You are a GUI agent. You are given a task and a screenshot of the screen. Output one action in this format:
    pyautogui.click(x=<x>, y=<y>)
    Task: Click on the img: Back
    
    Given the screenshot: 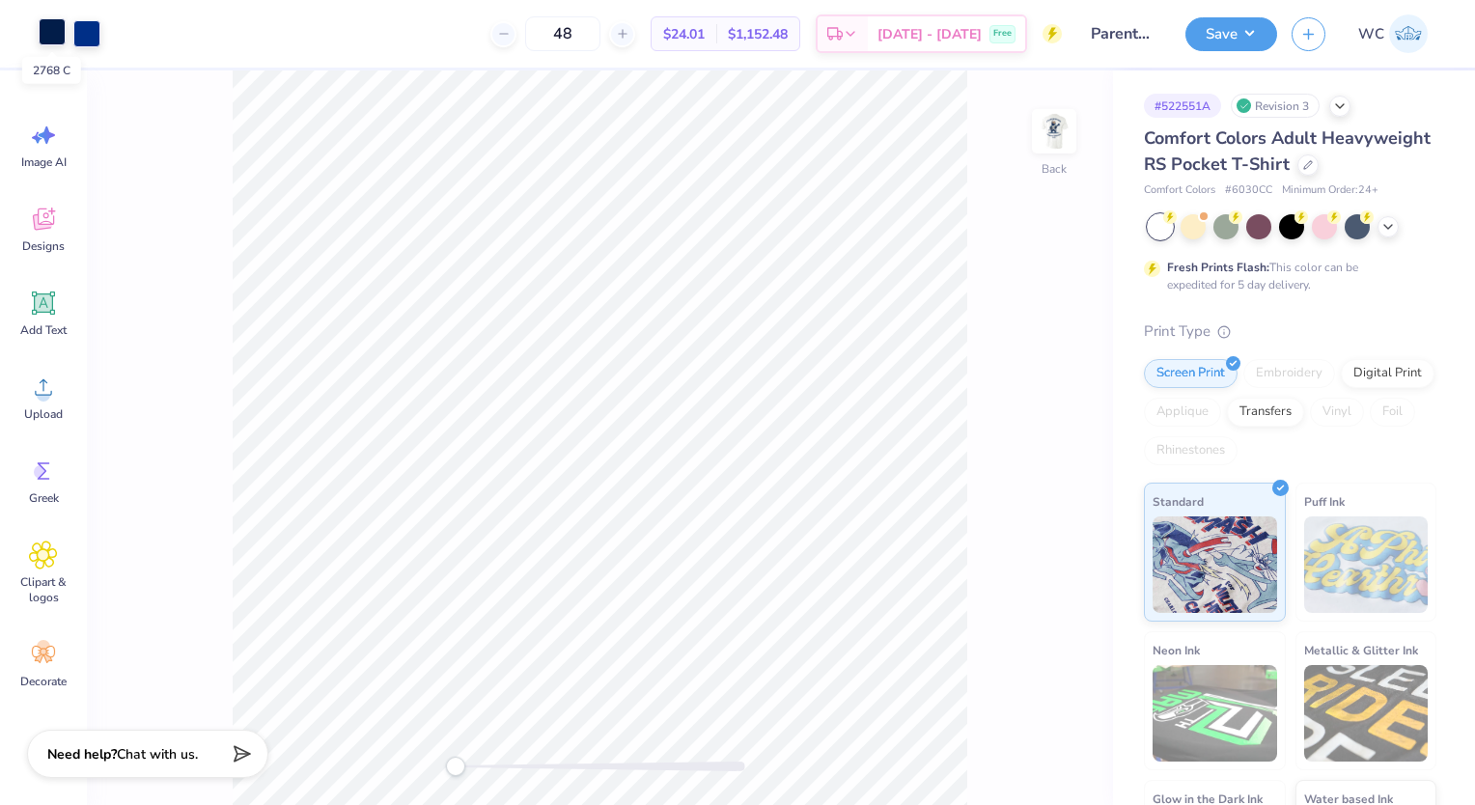 What is the action you would take?
    pyautogui.click(x=1054, y=131)
    